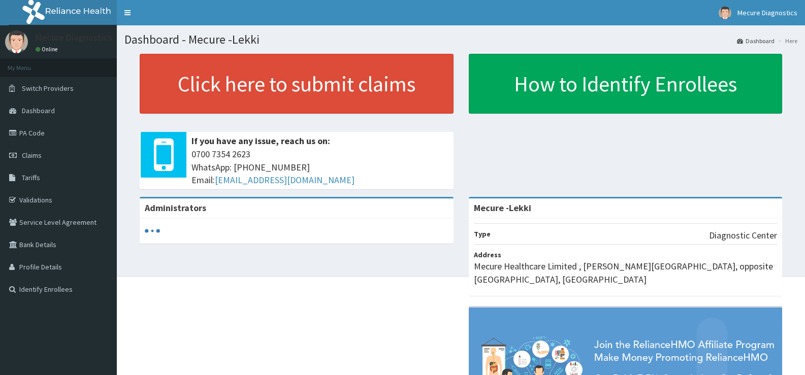 Image resolution: width=805 pixels, height=375 pixels. What do you see at coordinates (48, 88) in the screenshot?
I see `span: Switch Providers` at bounding box center [48, 88].